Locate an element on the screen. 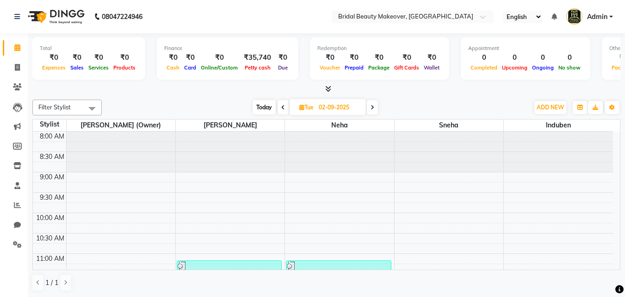 The width and height of the screenshot is (625, 297). span: Today is located at coordinates (264, 107).